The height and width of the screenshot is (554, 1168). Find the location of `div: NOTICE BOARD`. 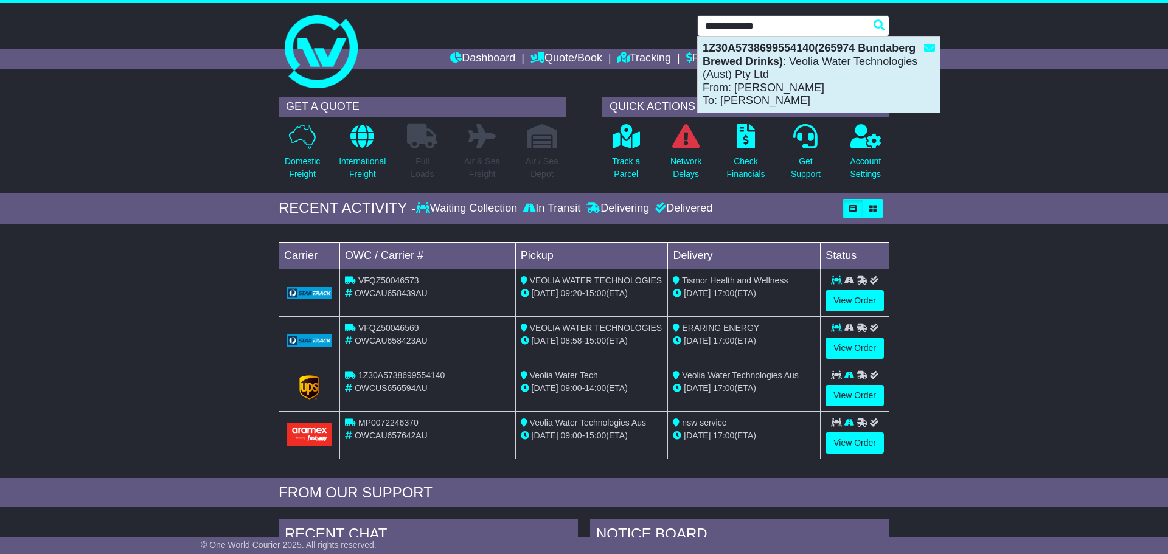

div: NOTICE BOARD is located at coordinates (740, 536).